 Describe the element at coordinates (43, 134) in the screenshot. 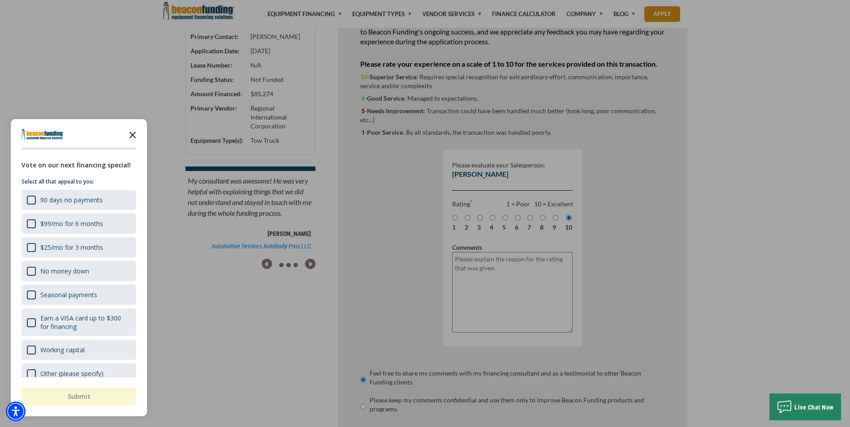

I see `img: Company logo` at that location.